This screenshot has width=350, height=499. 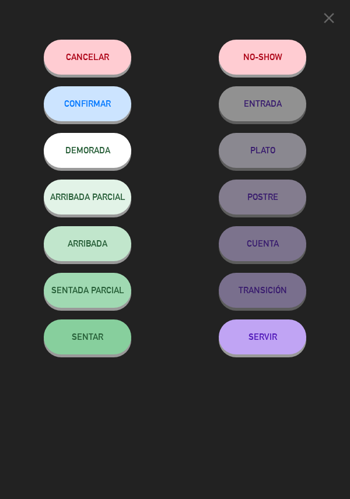 What do you see at coordinates (262, 104) in the screenshot?
I see `button: ENTRADA` at bounding box center [262, 104].